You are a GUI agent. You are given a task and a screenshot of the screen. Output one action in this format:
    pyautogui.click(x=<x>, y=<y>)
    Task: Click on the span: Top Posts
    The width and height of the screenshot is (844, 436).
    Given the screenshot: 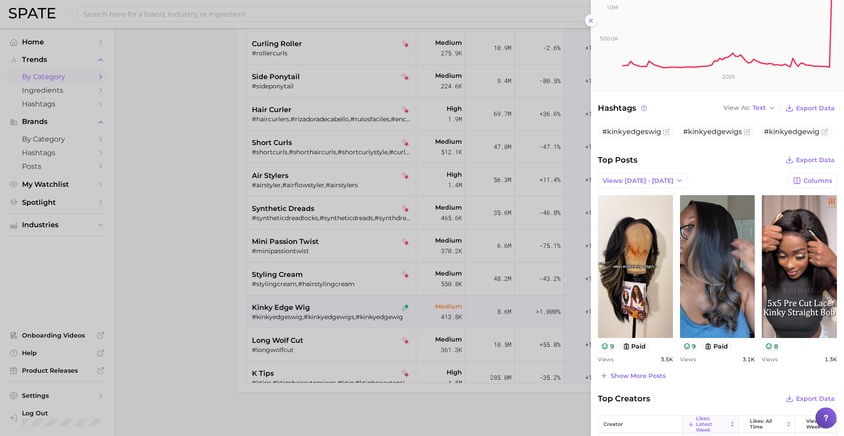 What is the action you would take?
    pyautogui.click(x=618, y=160)
    